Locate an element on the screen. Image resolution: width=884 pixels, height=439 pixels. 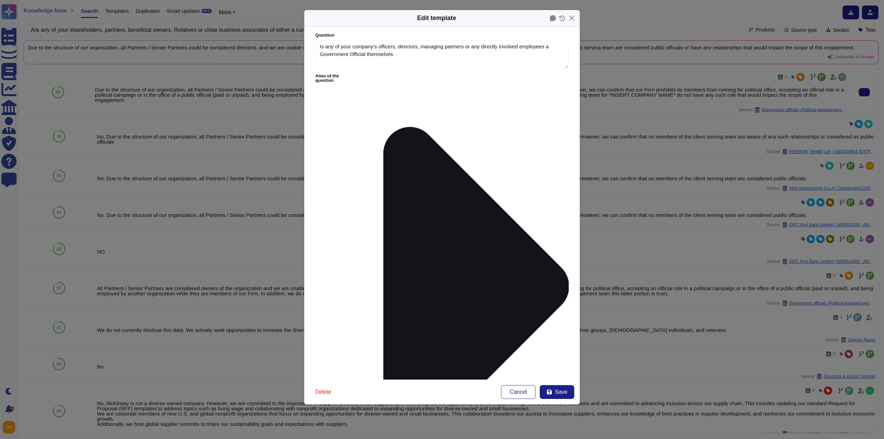
textarea: Is any of your company's officers, directors, managing partners or any directly involved employee... is located at coordinates (442, 55).